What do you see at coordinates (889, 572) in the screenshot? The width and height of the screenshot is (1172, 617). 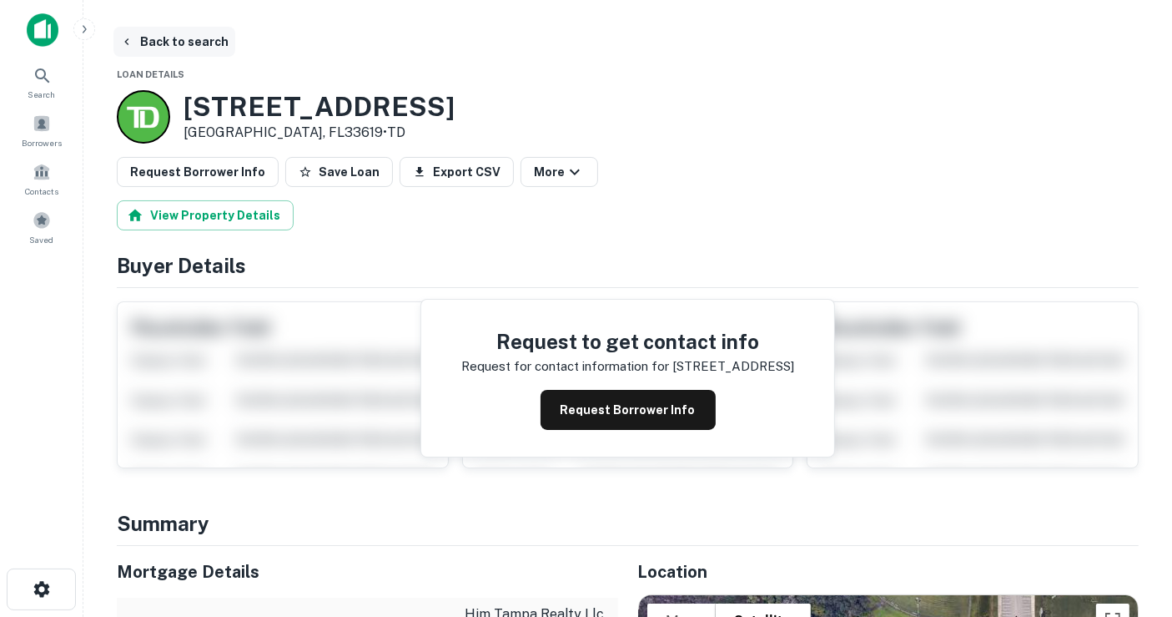 I see `h5: Location` at bounding box center [889, 572].